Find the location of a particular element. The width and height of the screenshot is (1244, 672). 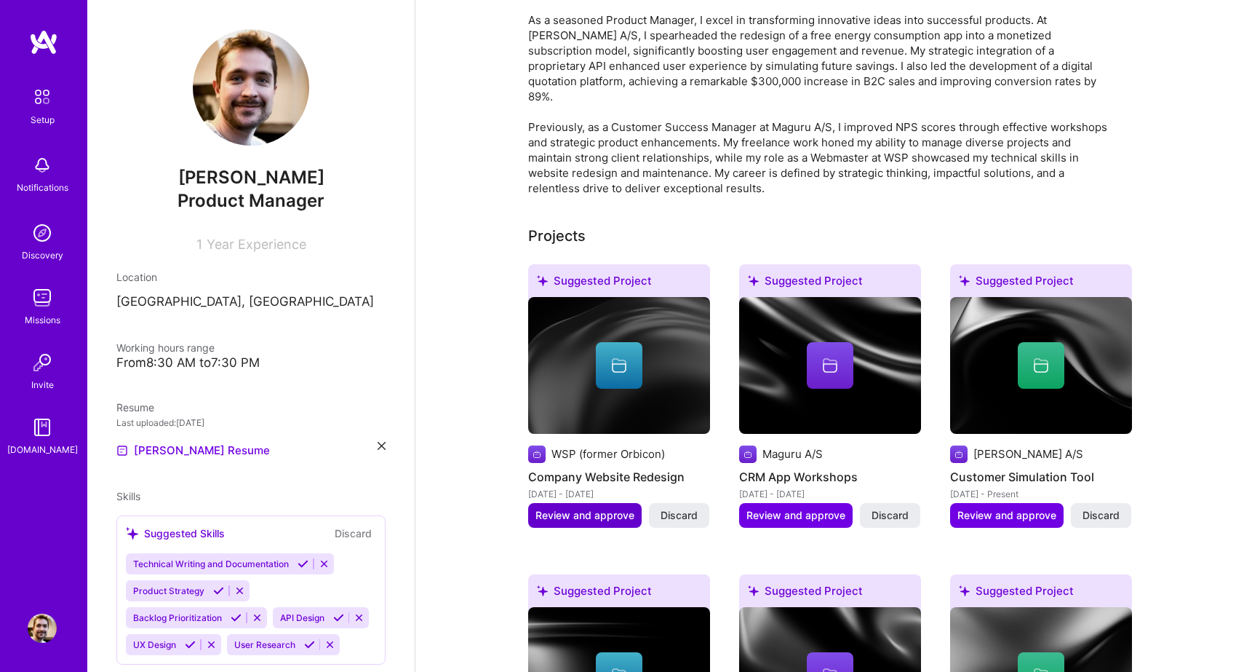

div: Setup is located at coordinates (42, 119).